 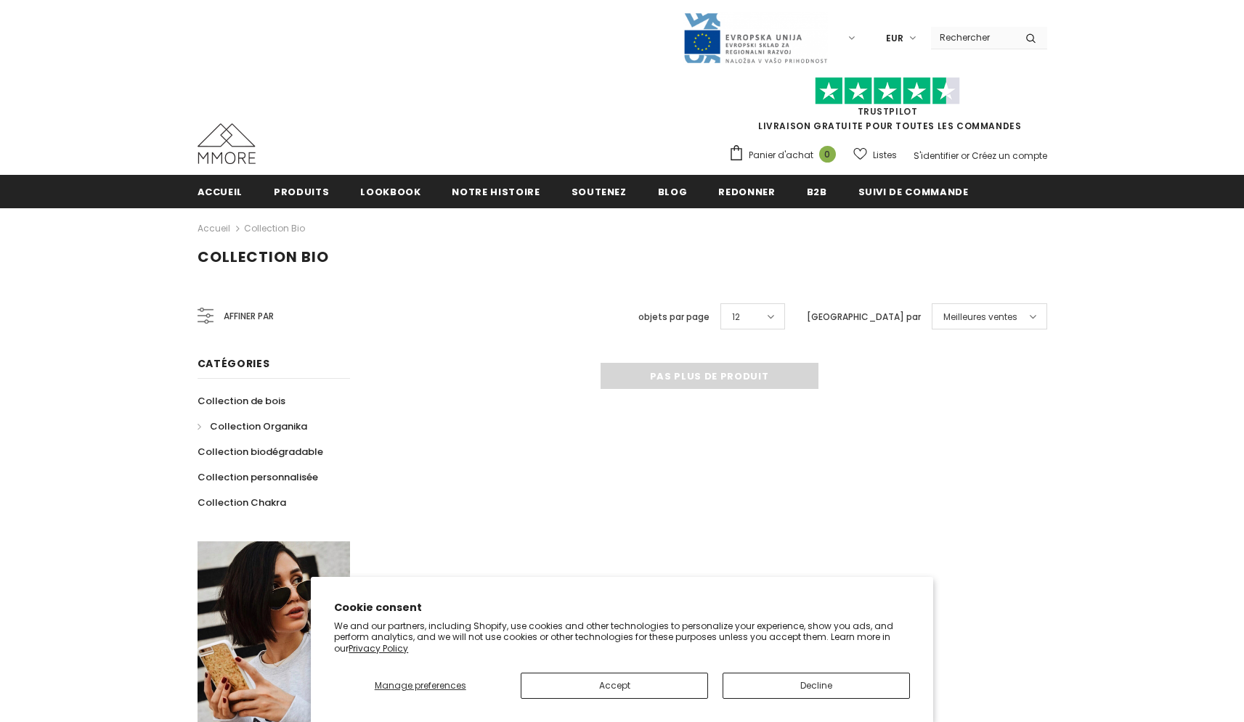 What do you see at coordinates (258, 477) in the screenshot?
I see `span: Collection personnalisée` at bounding box center [258, 477].